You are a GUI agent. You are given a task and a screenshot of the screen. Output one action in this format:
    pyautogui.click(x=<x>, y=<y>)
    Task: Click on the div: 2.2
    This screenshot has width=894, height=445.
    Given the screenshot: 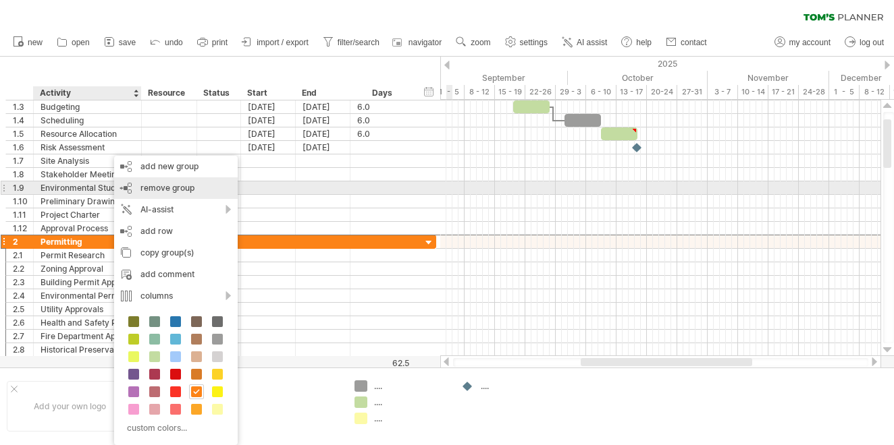 What is the action you would take?
    pyautogui.click(x=23, y=269)
    